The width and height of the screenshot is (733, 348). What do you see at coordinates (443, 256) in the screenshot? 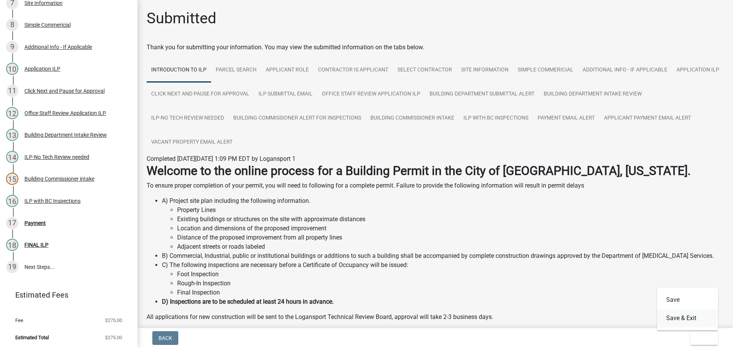
I see `li: B) Commercial, Industrial, public or institutional buildings or additions to such a building shal...` at bounding box center [443, 256].